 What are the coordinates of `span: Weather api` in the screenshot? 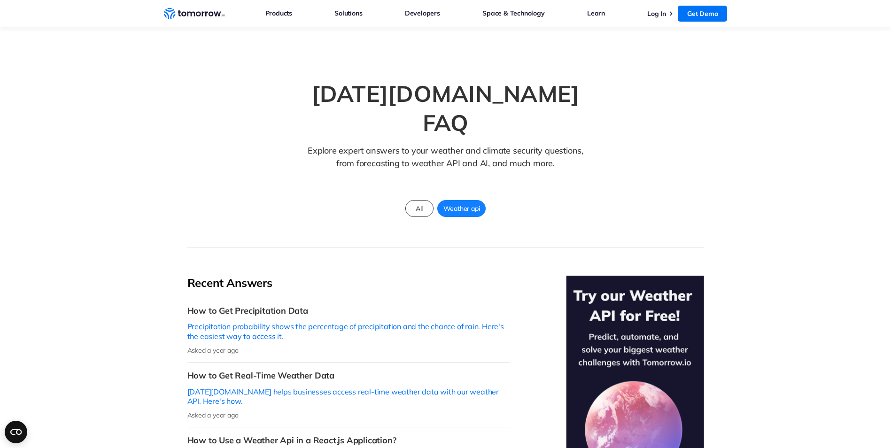 It's located at (462, 209).